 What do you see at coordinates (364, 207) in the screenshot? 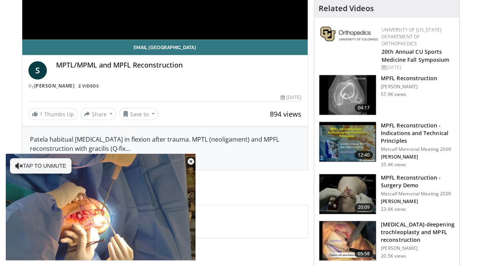
I see `span: 20:09` at bounding box center [364, 207].